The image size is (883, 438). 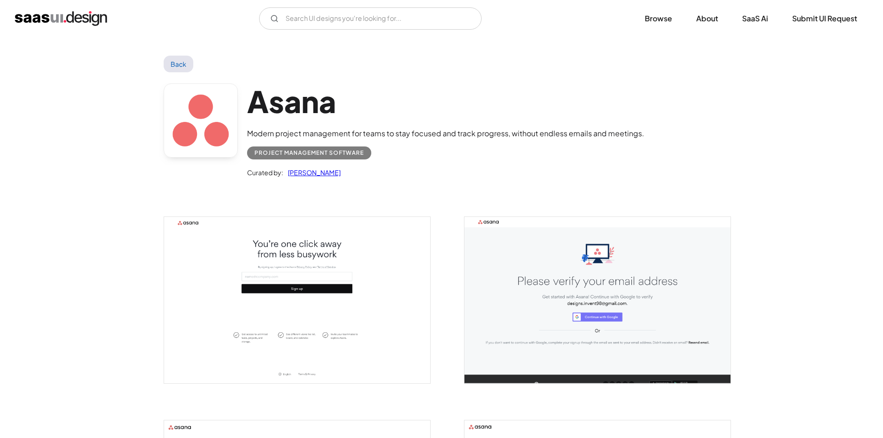 I want to click on div: Curated by:, so click(x=265, y=172).